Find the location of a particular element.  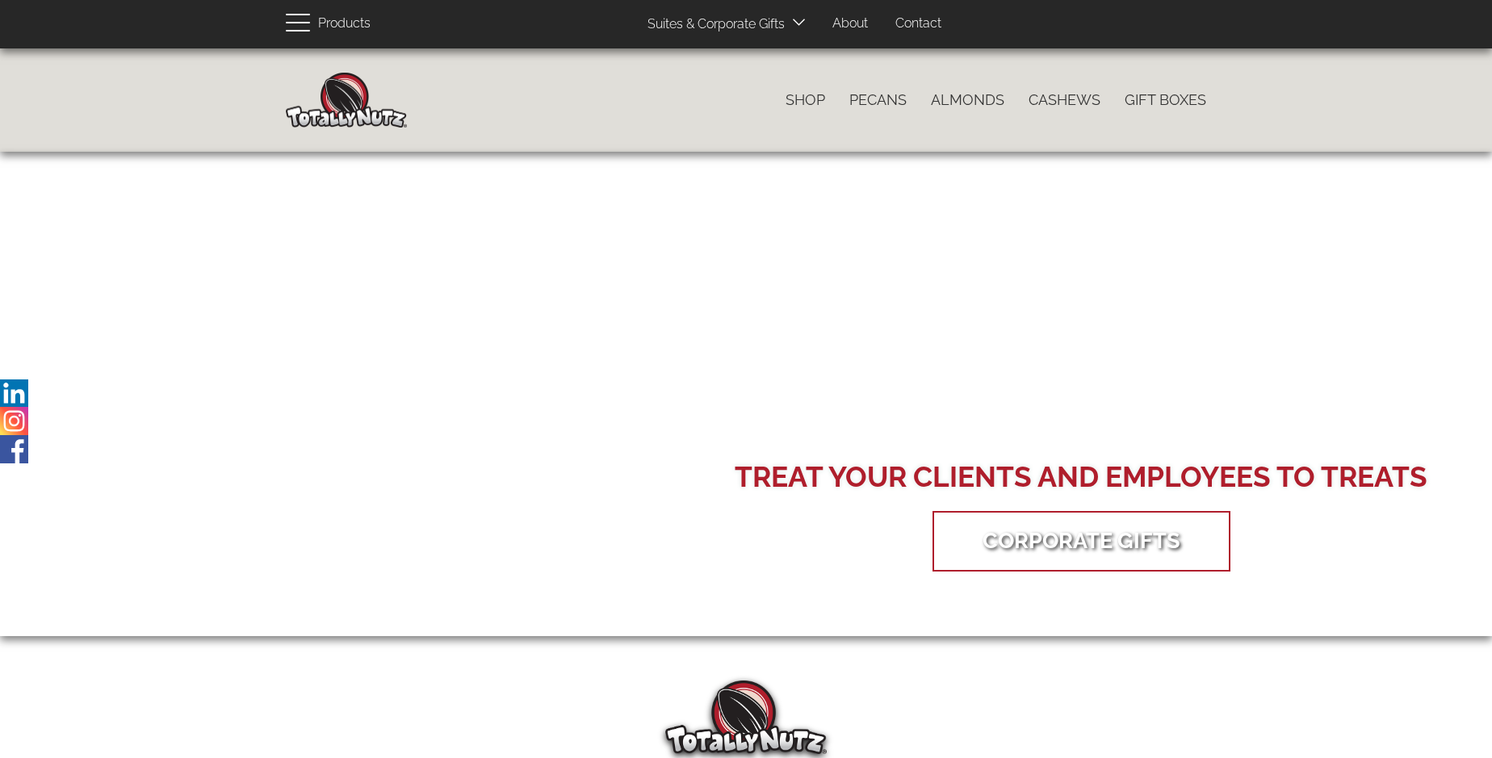

a: About is located at coordinates (850, 23).